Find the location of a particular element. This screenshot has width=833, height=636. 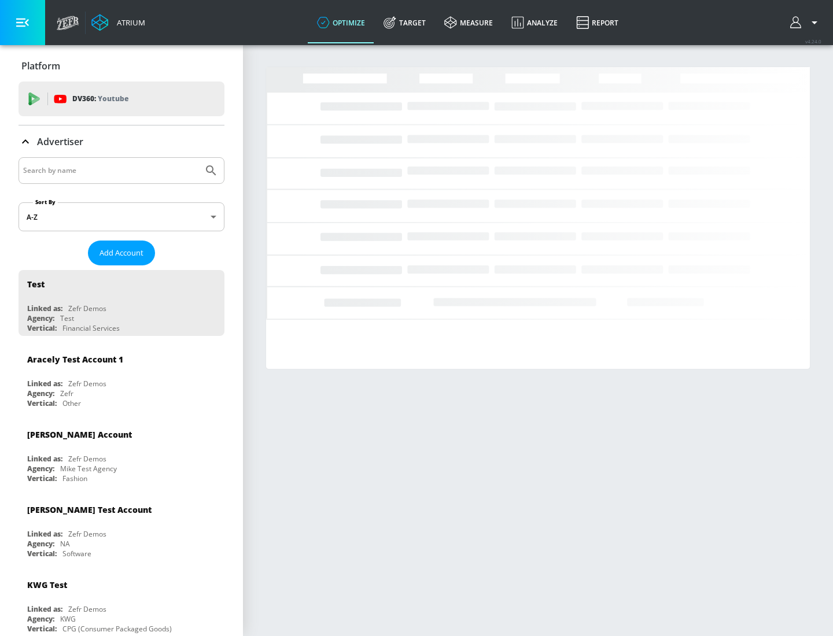

span: Add Account is located at coordinates (122, 253).